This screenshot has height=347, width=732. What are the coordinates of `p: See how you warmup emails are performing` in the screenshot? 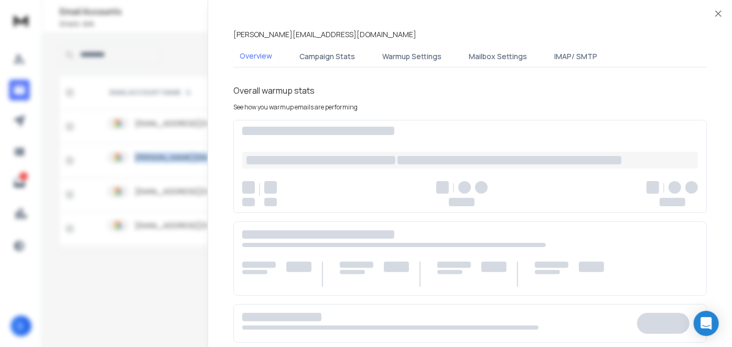 It's located at (295, 107).